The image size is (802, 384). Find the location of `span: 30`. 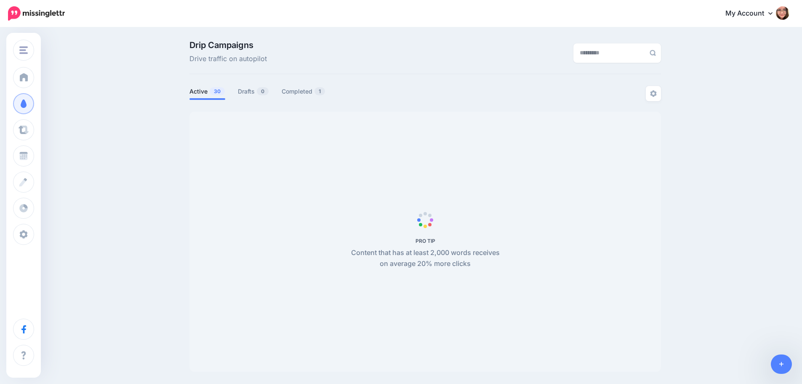

span: 30 is located at coordinates (217, 91).